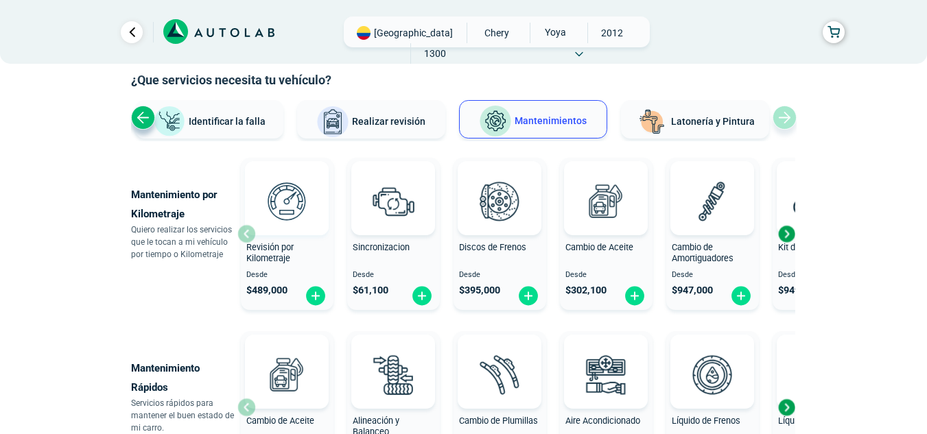 The height and width of the screenshot is (434, 927). Describe the element at coordinates (497, 33) in the screenshot. I see `span: CHERY` at that location.